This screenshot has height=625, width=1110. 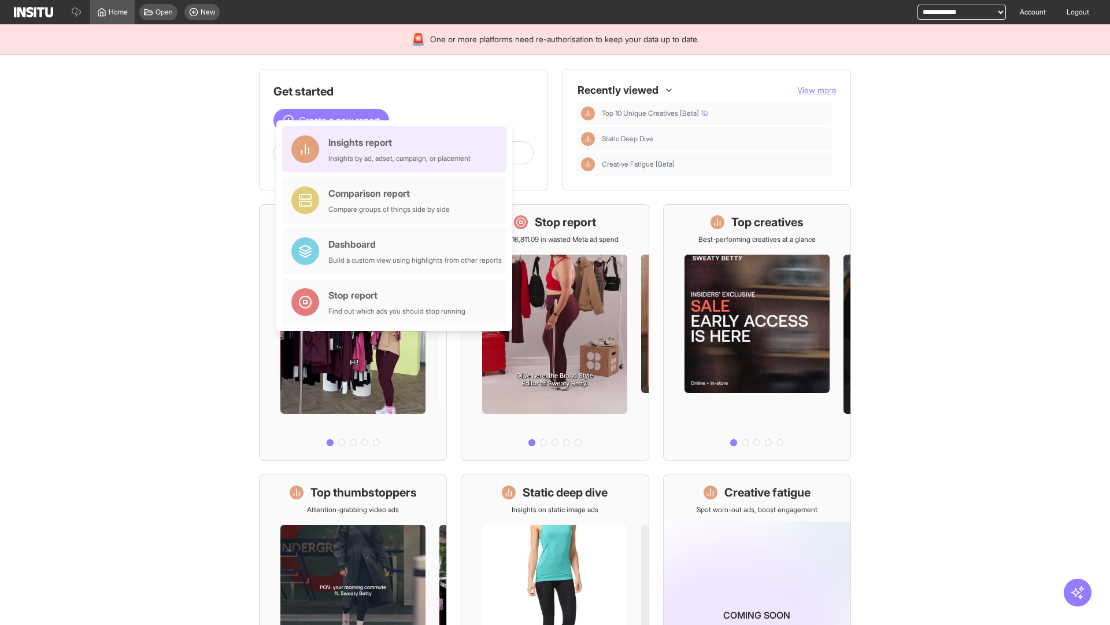 I want to click on a: Top creativesBest-performing creatives at a glance, so click(x=757, y=332).